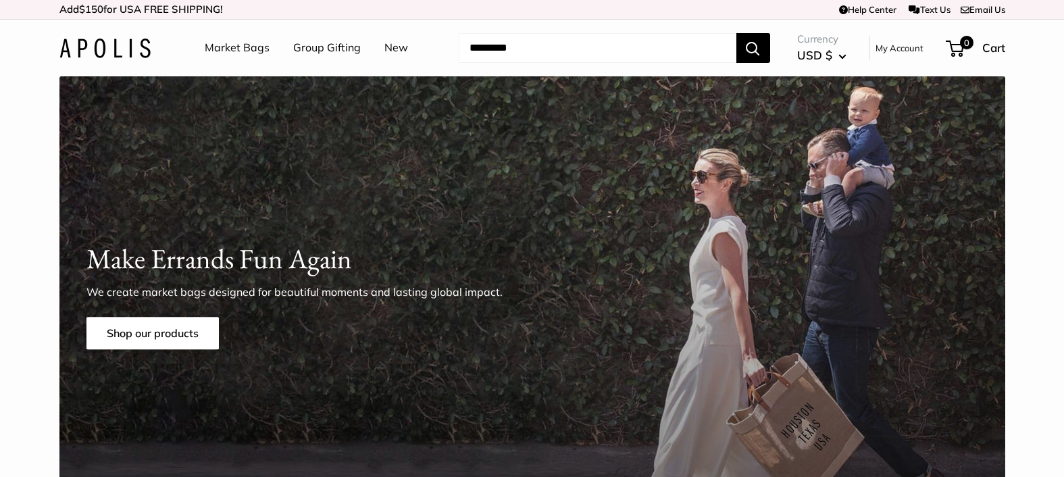 Image resolution: width=1064 pixels, height=477 pixels. I want to click on a: 0 Cart, so click(977, 48).